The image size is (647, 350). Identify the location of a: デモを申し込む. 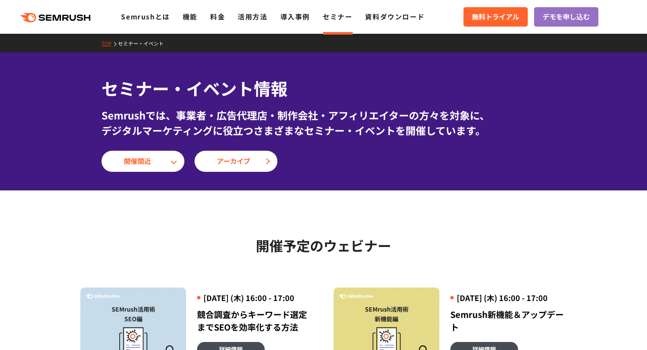
(566, 17).